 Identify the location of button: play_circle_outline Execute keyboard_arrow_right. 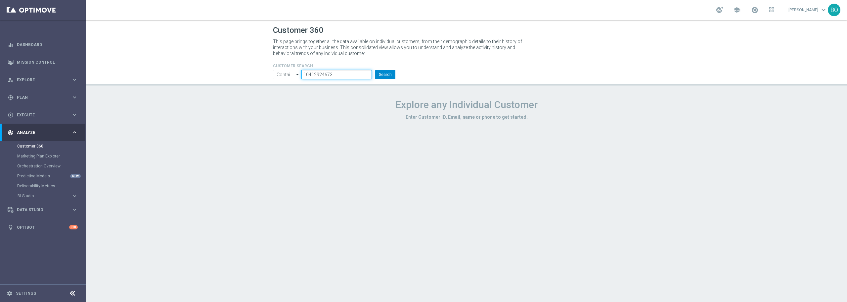
(43, 115).